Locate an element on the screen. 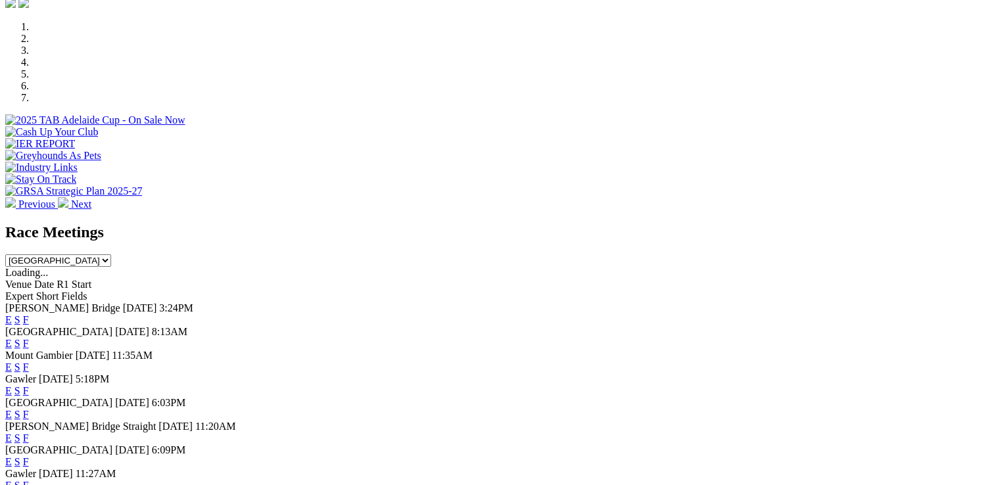 This screenshot has width=995, height=485. span: 8:13AM is located at coordinates (170, 332).